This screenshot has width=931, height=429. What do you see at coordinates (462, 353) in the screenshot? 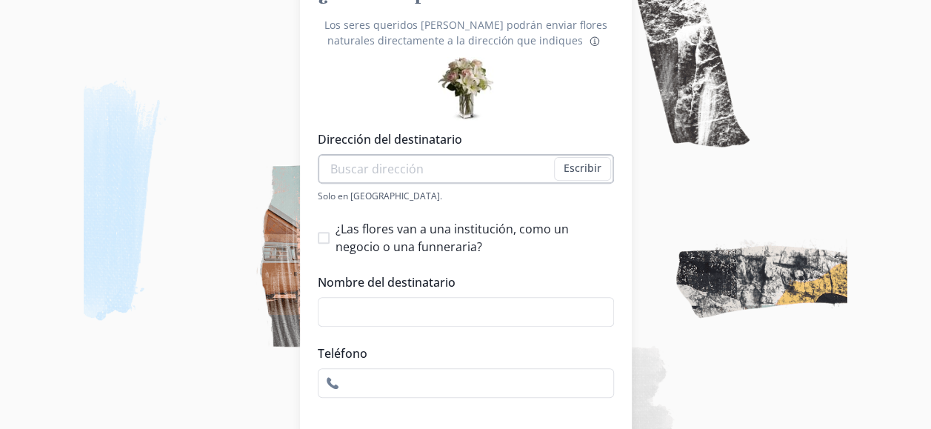
I see `label: Teléfono` at bounding box center [462, 353].